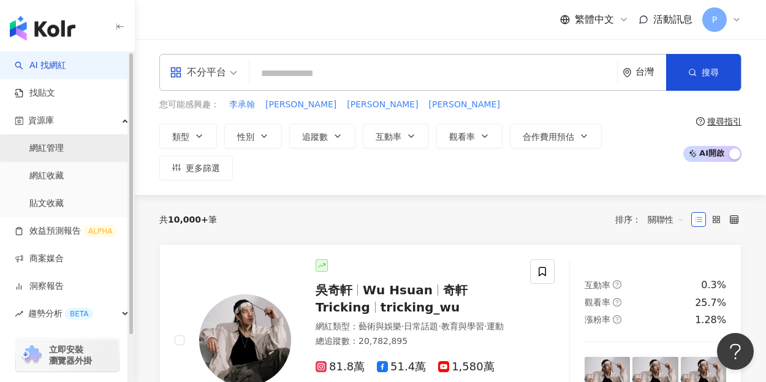 This screenshot has height=382, width=766. Describe the element at coordinates (181, 137) in the screenshot. I see `span: 類型` at that location.